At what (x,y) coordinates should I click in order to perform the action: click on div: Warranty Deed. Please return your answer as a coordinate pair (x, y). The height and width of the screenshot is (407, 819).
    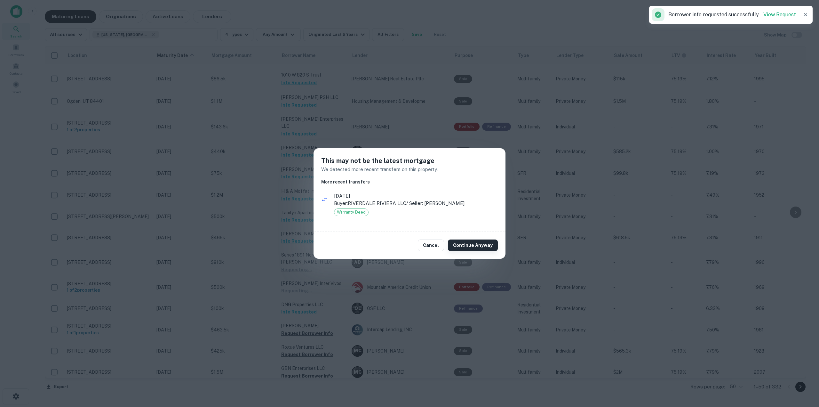
    Looking at the image, I should click on (351, 212).